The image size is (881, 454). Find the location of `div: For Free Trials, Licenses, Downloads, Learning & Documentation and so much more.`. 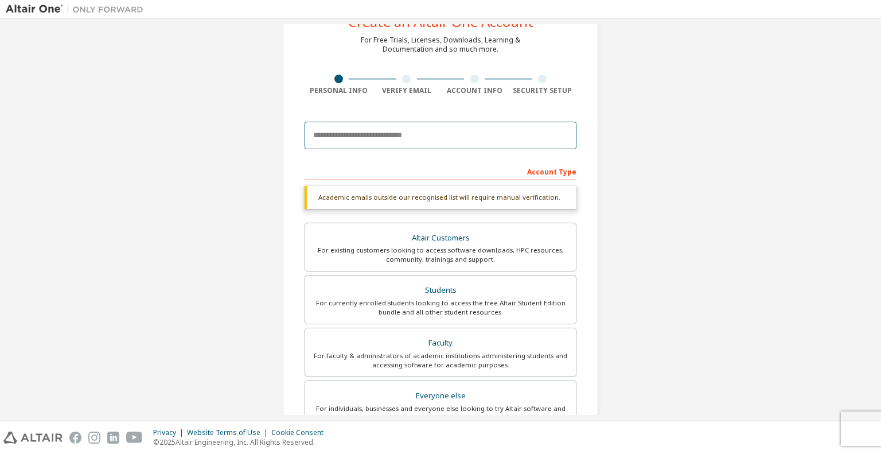

div: For Free Trials, Licenses, Downloads, Learning & Documentation and so much more. is located at coordinates (440, 45).